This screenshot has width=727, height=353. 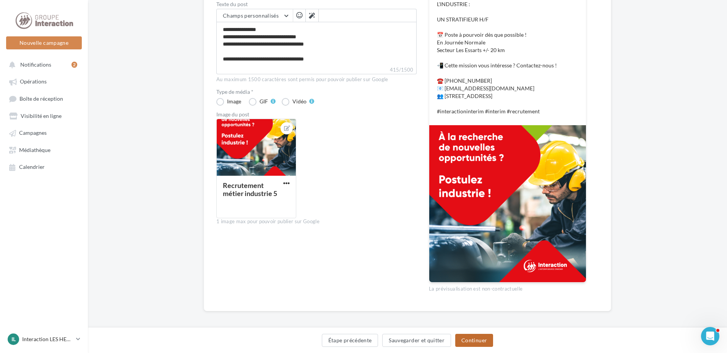 What do you see at coordinates (317, 4) in the screenshot?
I see `label: Texte du post` at bounding box center [317, 4].